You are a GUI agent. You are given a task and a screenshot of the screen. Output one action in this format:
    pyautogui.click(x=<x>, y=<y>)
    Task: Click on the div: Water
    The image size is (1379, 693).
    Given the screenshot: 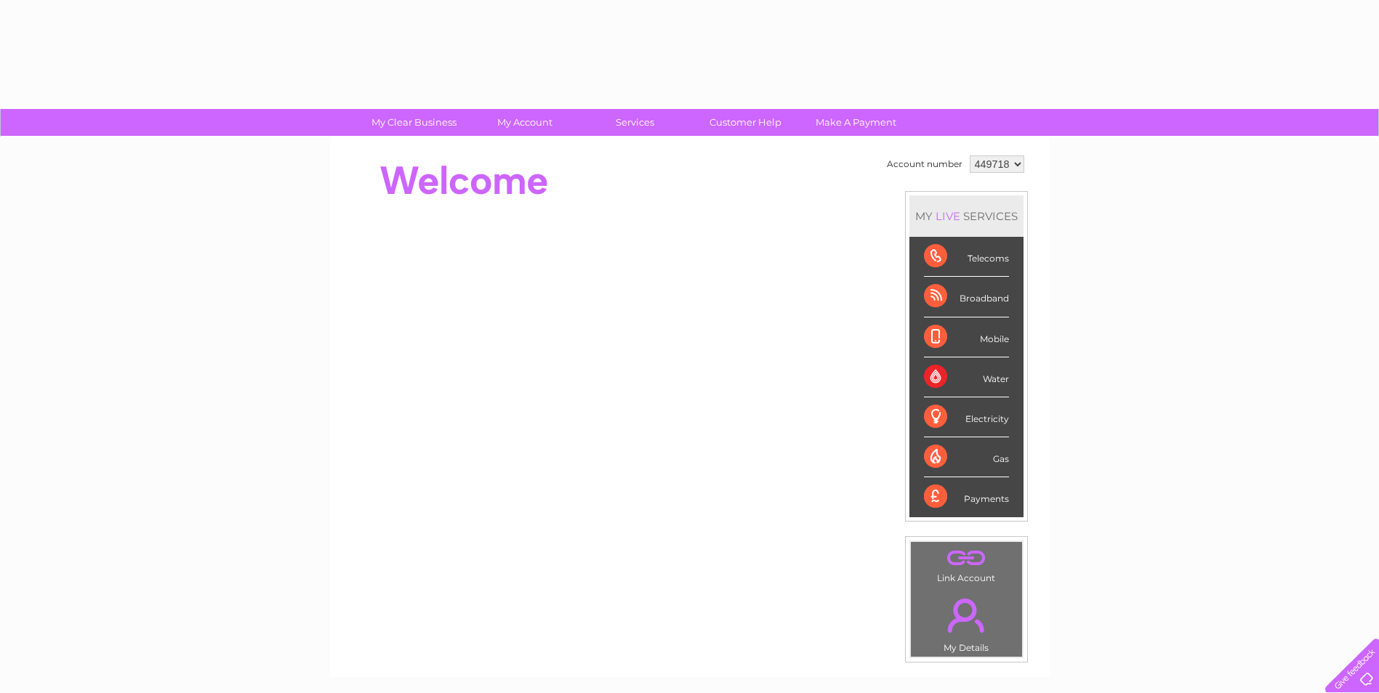 What is the action you would take?
    pyautogui.click(x=966, y=377)
    